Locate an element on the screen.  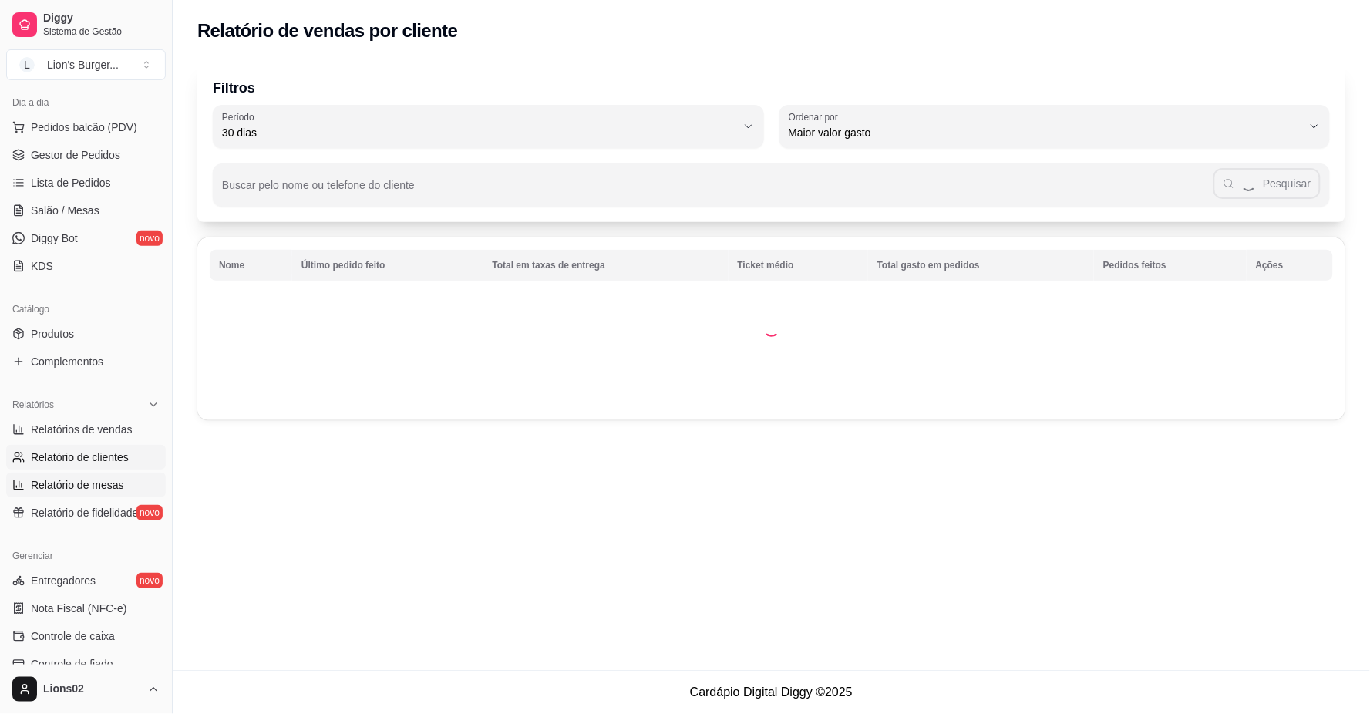
button: Select a team is located at coordinates (86, 65).